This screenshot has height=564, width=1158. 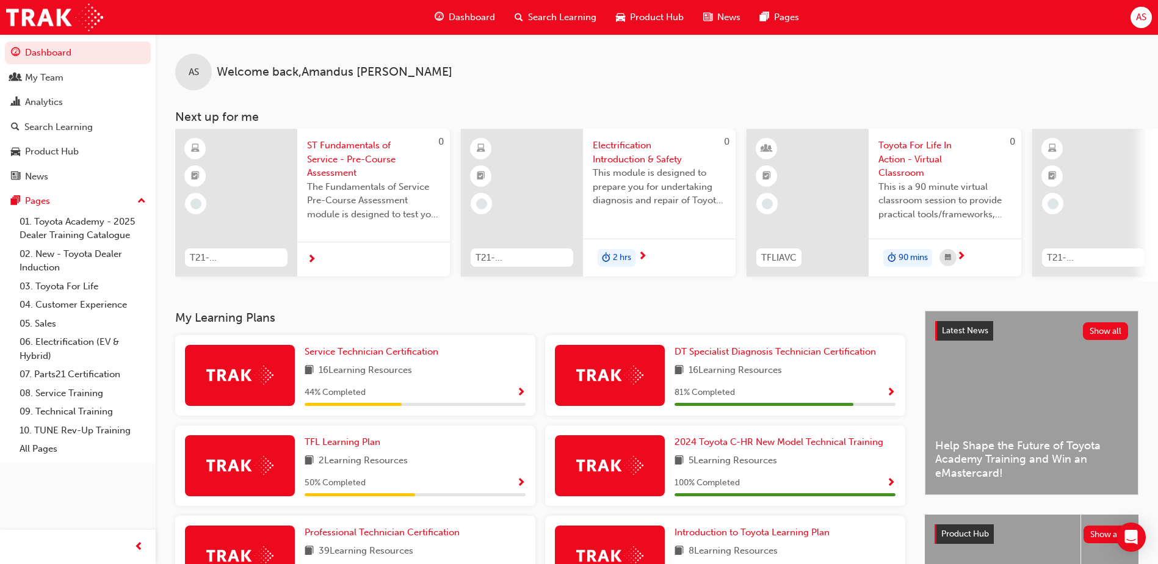 I want to click on a: 01. Toyota Academy - 2025 Dealer Training Catalogue, so click(x=82, y=228).